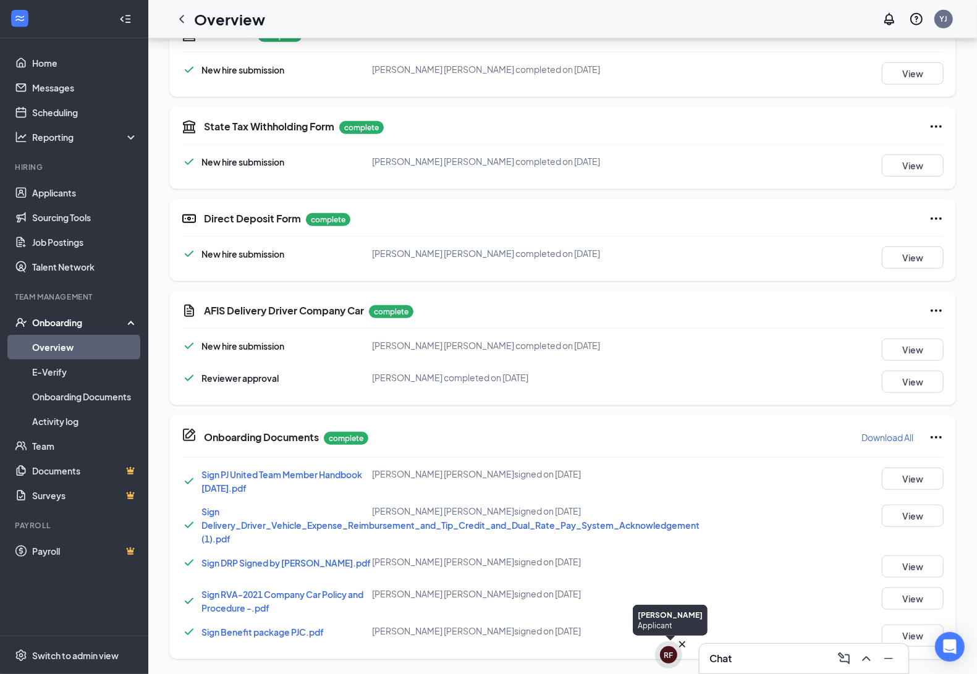  Describe the element at coordinates (263, 632) in the screenshot. I see `span: Sign Benefit package PJC.pdf` at that location.